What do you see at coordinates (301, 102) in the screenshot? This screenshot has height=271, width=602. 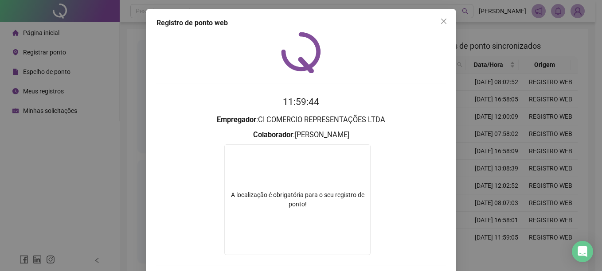 I see `time: 11:59:44` at bounding box center [301, 102].